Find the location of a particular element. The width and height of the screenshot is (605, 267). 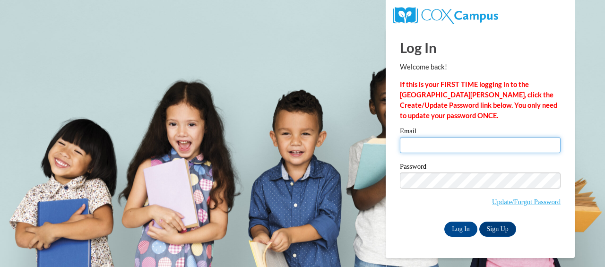

a: COX Campus is located at coordinates (445, 15).